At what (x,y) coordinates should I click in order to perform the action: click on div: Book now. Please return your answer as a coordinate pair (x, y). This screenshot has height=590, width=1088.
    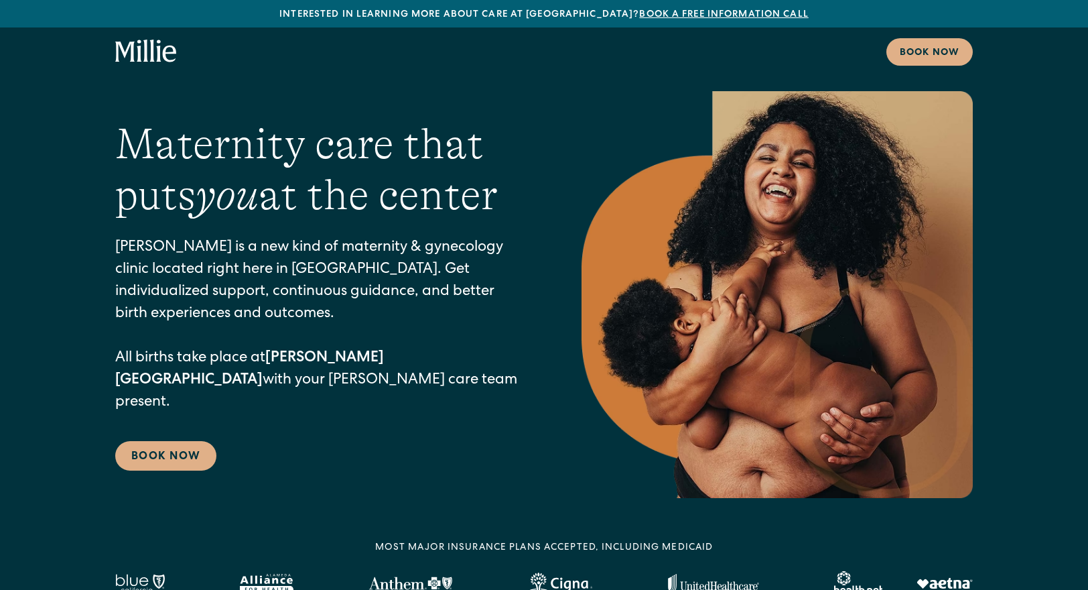
    Looking at the image, I should click on (929, 53).